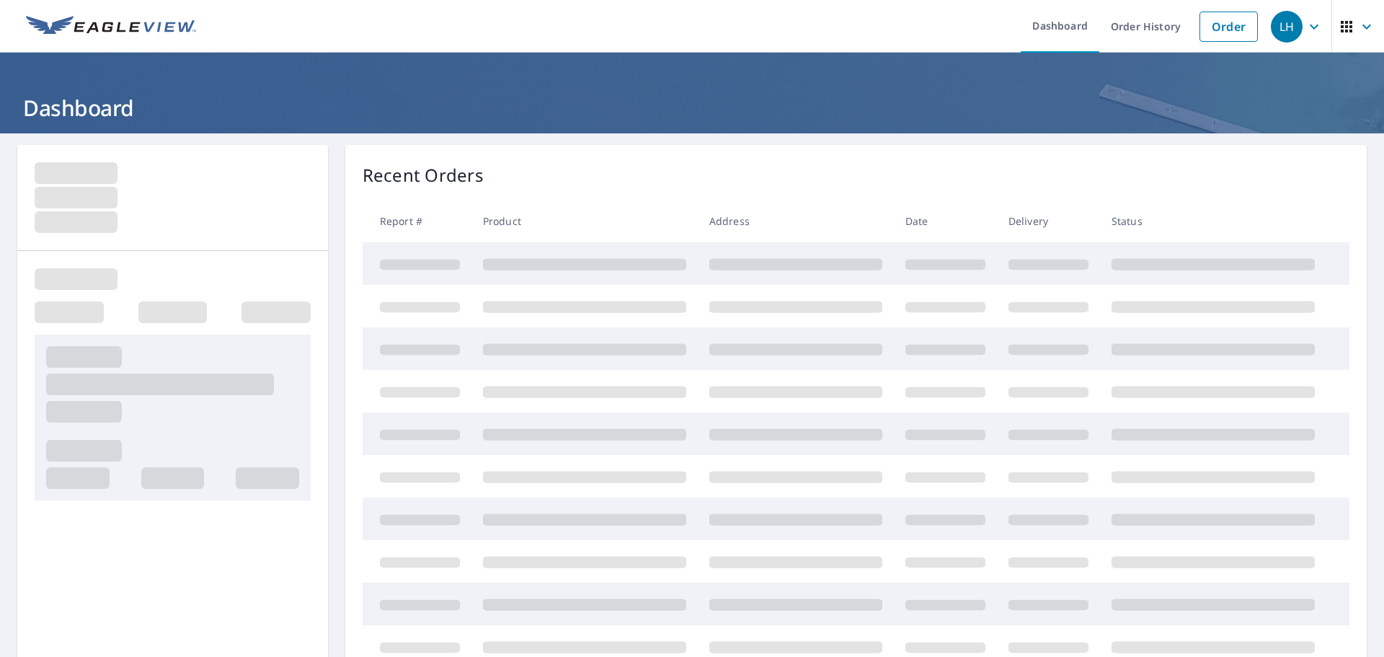 The image size is (1384, 657). I want to click on th: Status, so click(1213, 221).